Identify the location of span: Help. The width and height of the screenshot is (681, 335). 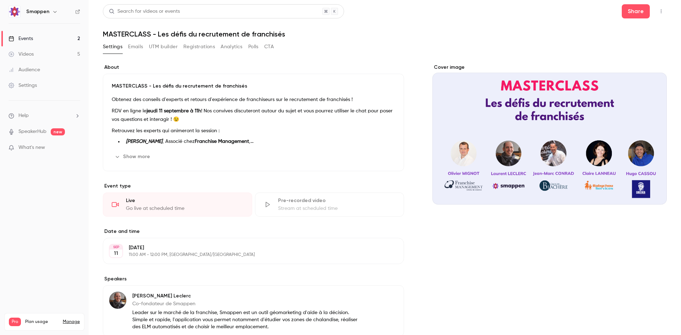
(23, 116).